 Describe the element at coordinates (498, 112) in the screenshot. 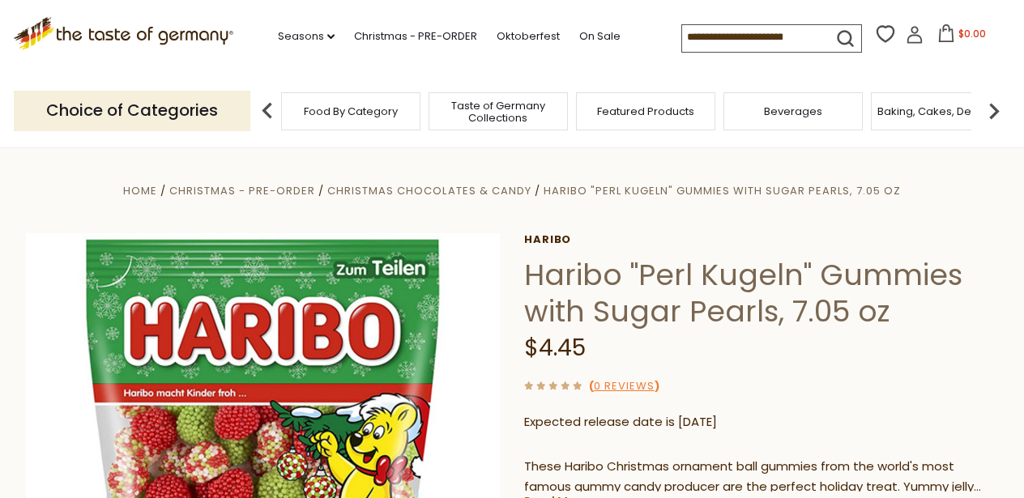

I see `a: Taste of Germany Collections` at that location.